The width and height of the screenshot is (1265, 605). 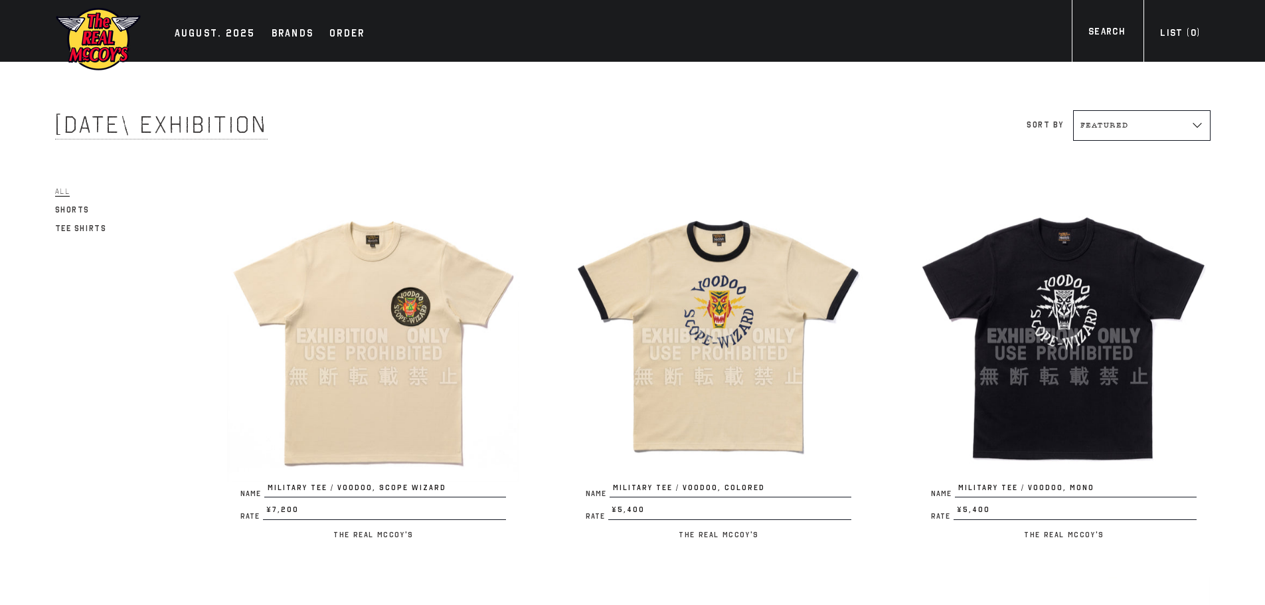 What do you see at coordinates (1064, 366) in the screenshot?
I see `a: MILITARY TEE / VOODOO, MONO NameMILITARY TEE / VOODOO, MONO Rate¥5,400 The Real McCoy's` at bounding box center [1064, 366].